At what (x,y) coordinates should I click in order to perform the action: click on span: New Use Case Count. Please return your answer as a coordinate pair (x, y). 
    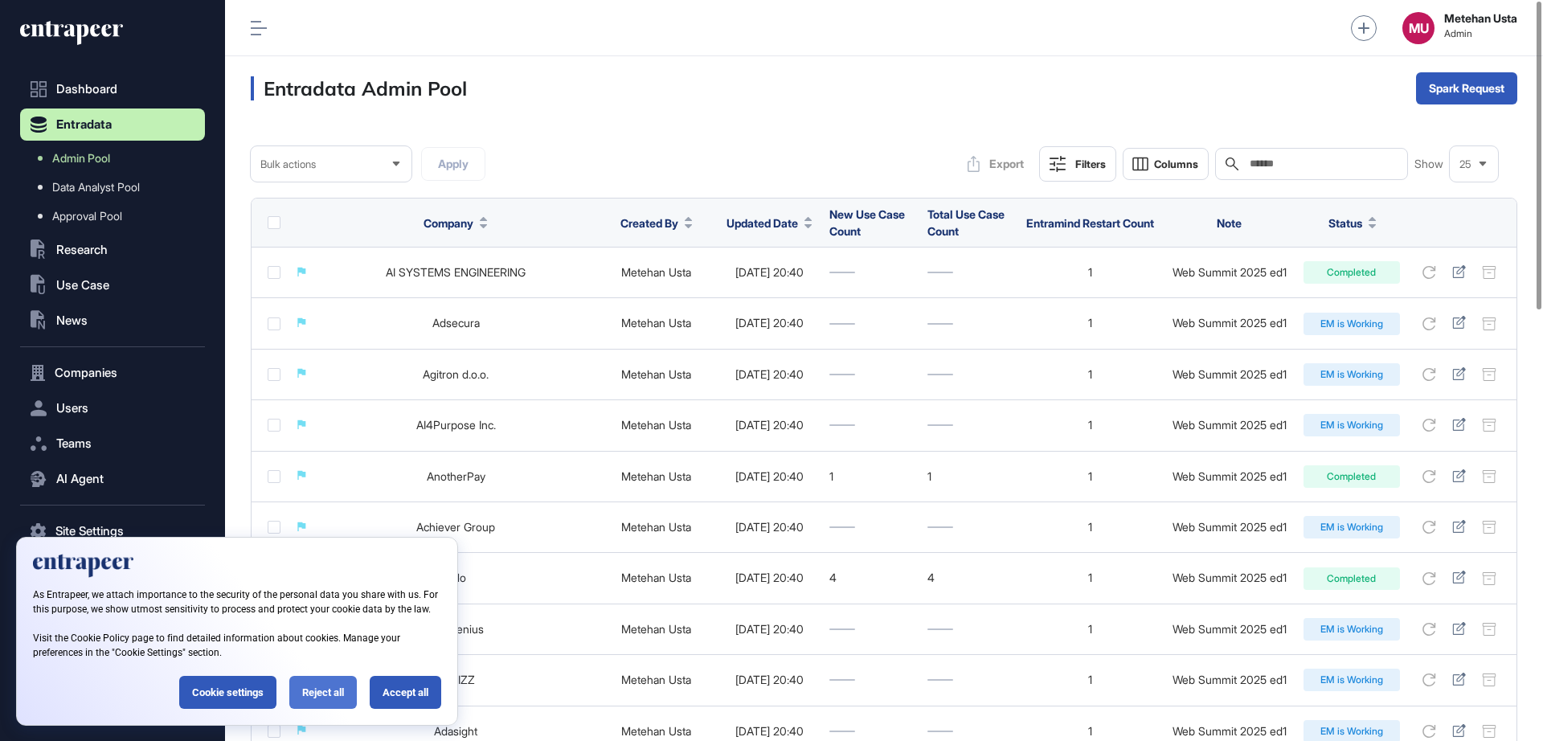
    Looking at the image, I should click on (867, 223).